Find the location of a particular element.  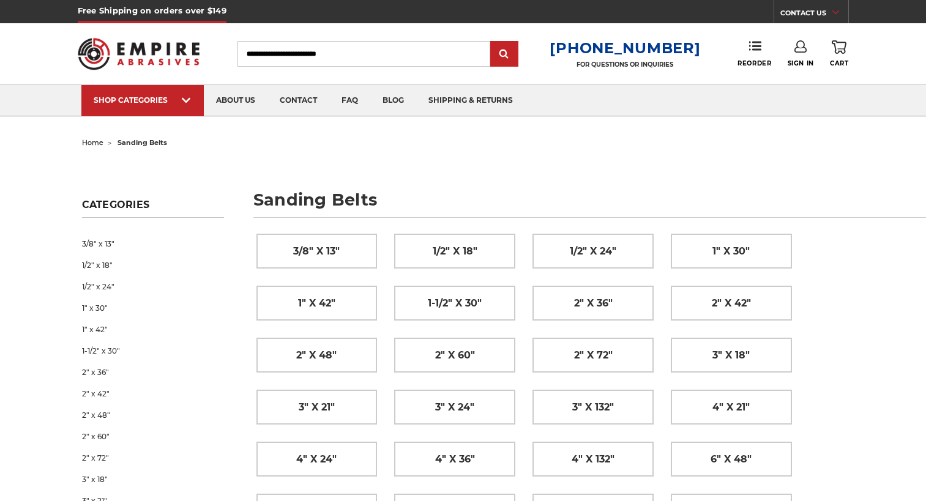

span: 3" x 132" is located at coordinates (593, 408).